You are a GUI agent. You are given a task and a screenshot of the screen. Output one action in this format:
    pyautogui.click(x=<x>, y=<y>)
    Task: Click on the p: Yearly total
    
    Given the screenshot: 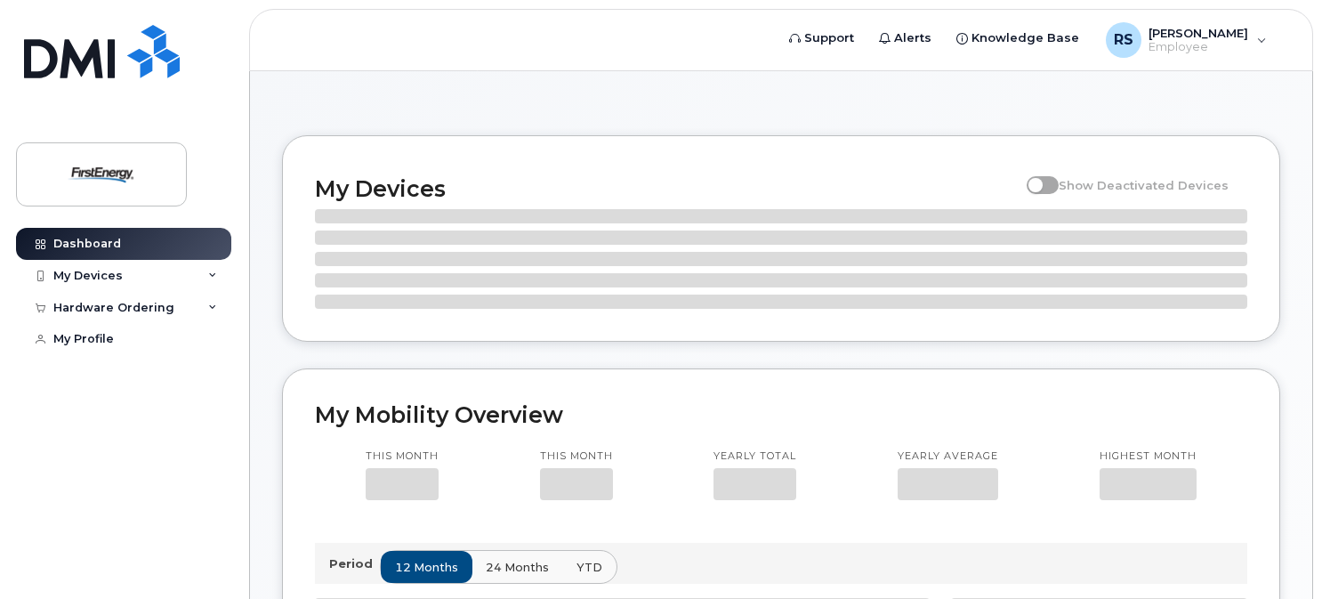 What is the action you would take?
    pyautogui.click(x=754, y=456)
    